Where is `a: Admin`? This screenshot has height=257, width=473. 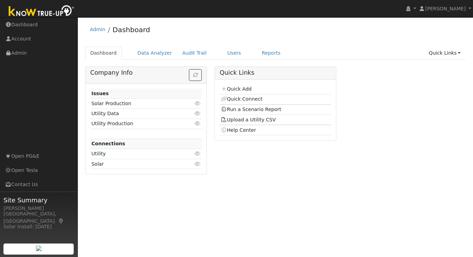 a: Admin is located at coordinates (97, 29).